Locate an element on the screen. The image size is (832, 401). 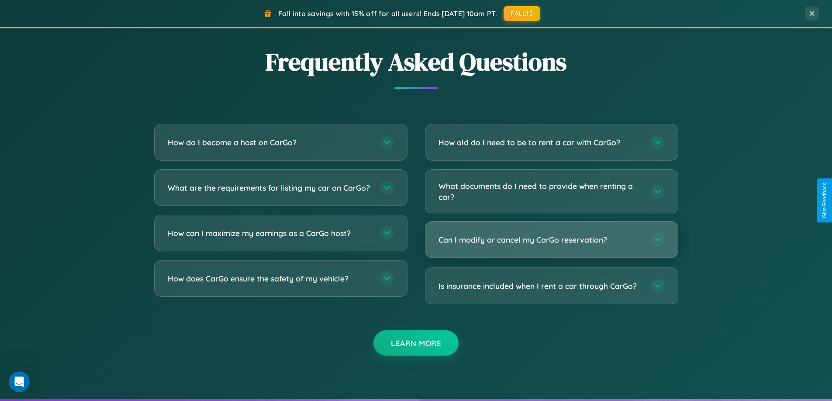
h3: How can I maximize my earnings as a CarGo host? is located at coordinates (269, 233).